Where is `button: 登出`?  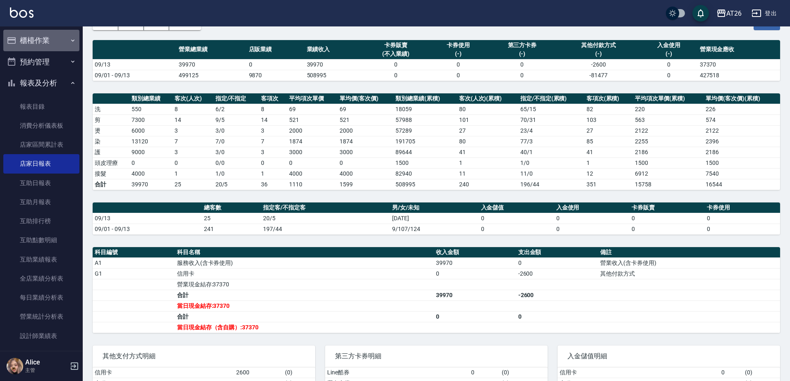 button: 登出 is located at coordinates (764, 13).